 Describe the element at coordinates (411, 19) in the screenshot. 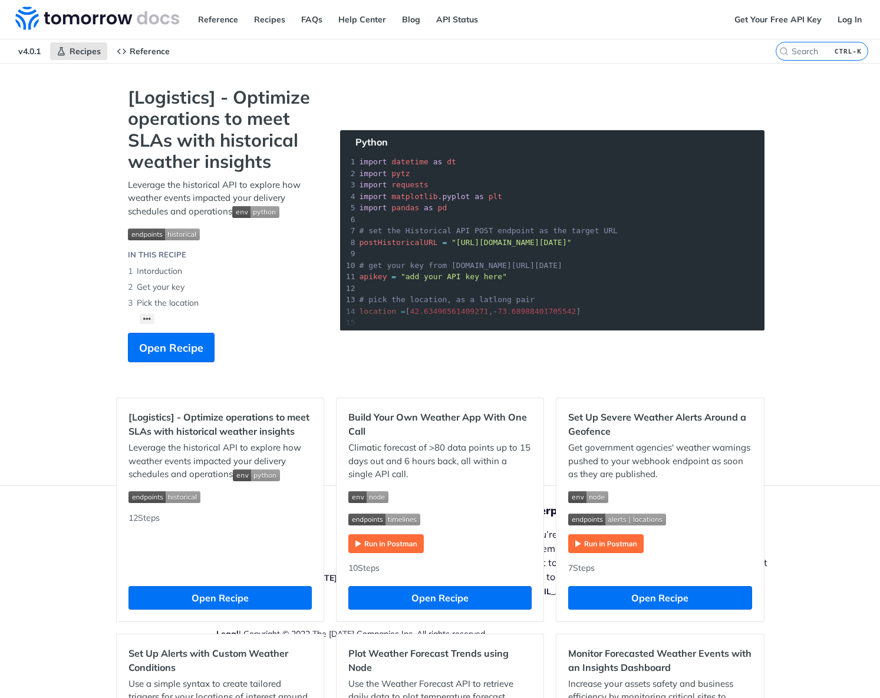

I see `a: Blog` at that location.